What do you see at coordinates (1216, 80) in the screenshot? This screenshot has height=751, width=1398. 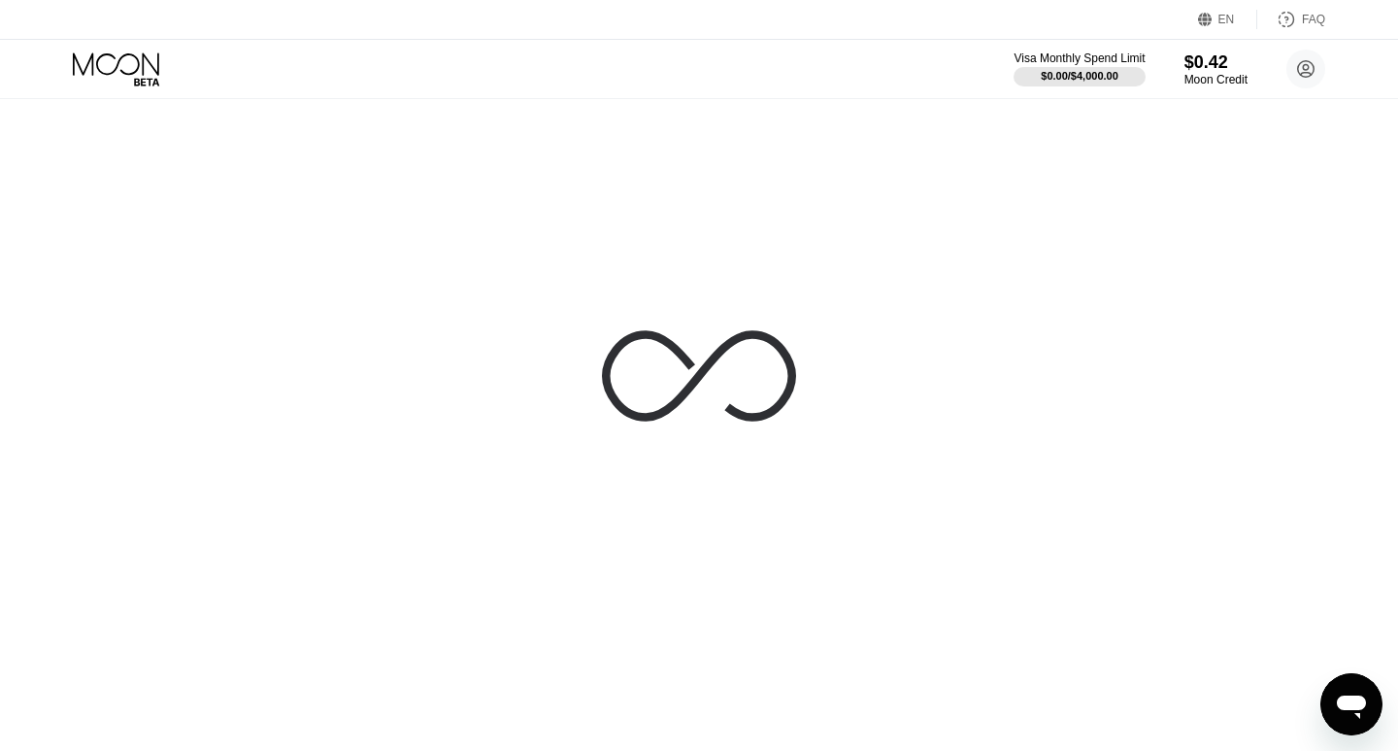 I see `div: Moon Credit` at bounding box center [1216, 80].